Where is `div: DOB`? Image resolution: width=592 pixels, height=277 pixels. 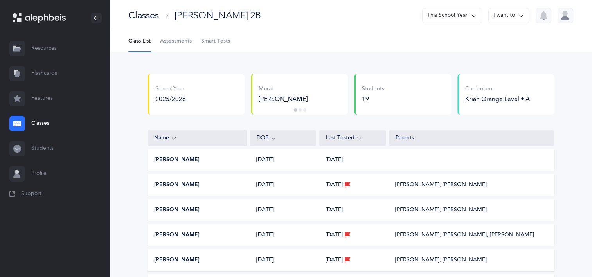
div: DOB is located at coordinates (283, 138).